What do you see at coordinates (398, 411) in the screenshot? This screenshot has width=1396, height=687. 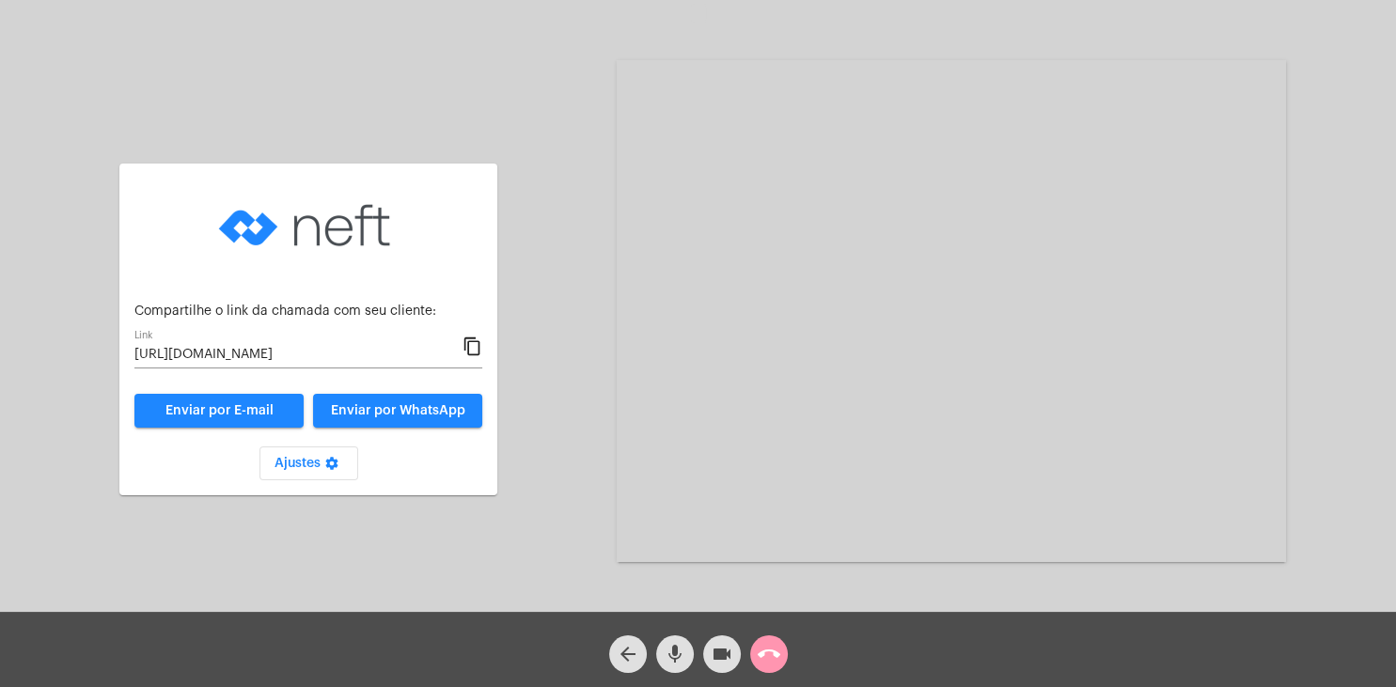 I see `button: Enviar por WhatsApp` at bounding box center [398, 411].